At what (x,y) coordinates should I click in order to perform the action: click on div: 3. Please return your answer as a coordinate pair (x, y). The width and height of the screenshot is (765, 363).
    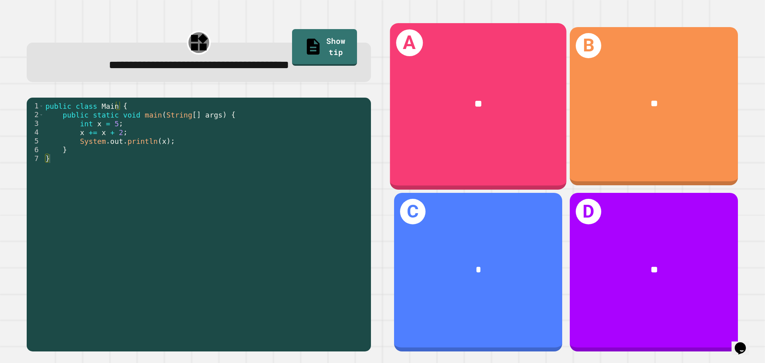
    Looking at the image, I should click on (35, 124).